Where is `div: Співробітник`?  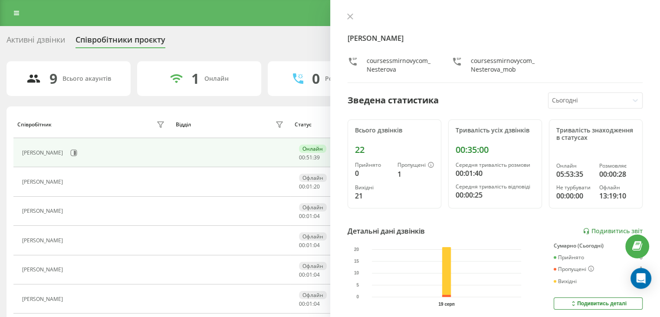
div: Співробітник is located at coordinates (34, 125).